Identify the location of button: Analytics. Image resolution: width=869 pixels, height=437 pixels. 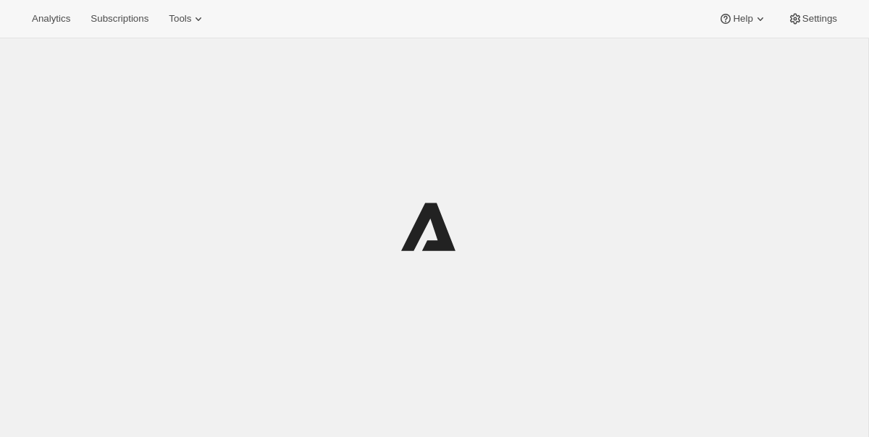
(51, 19).